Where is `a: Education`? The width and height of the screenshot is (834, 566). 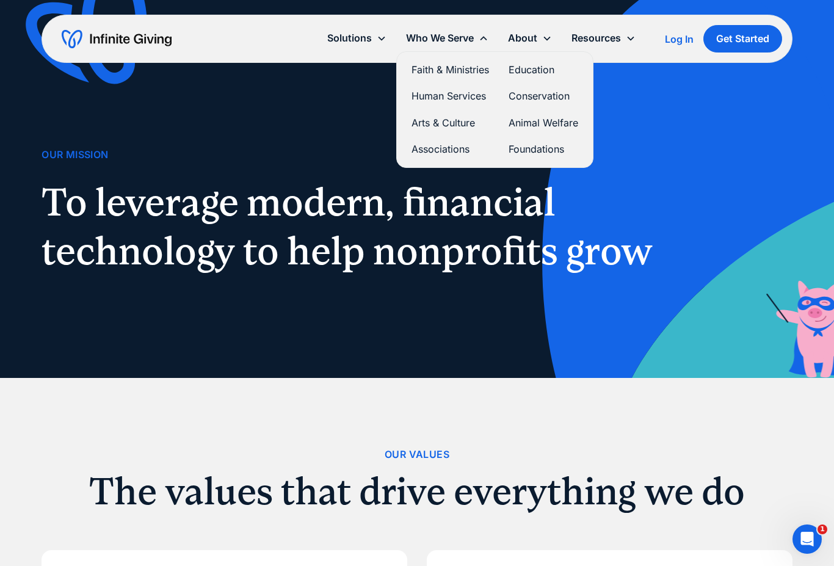
a: Education is located at coordinates (543, 70).